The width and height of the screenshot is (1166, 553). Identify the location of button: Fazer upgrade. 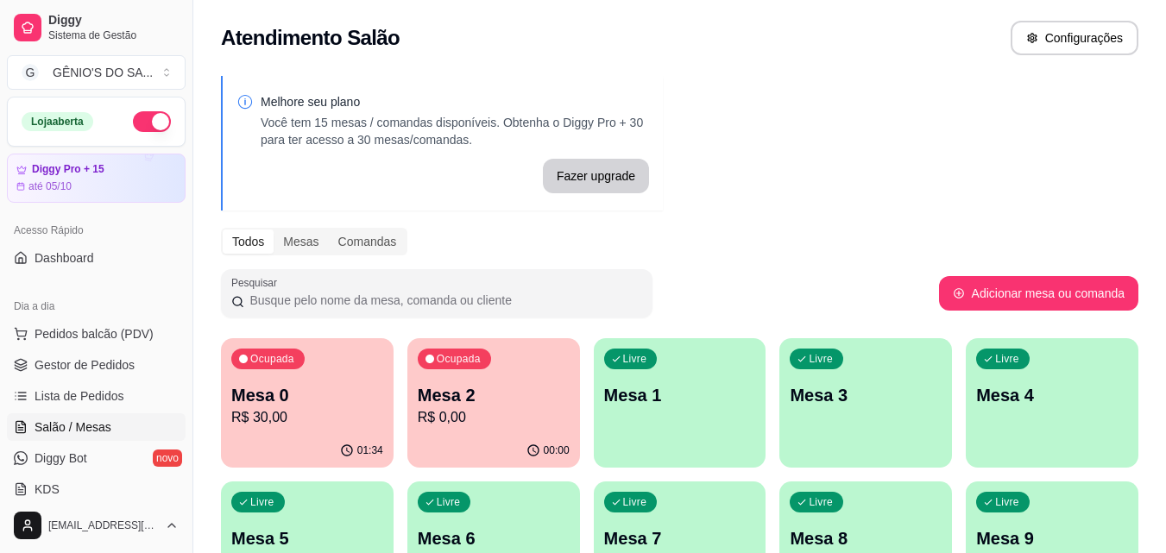
(596, 176).